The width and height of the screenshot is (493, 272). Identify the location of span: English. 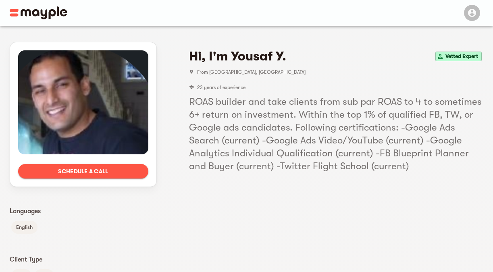
(24, 227).